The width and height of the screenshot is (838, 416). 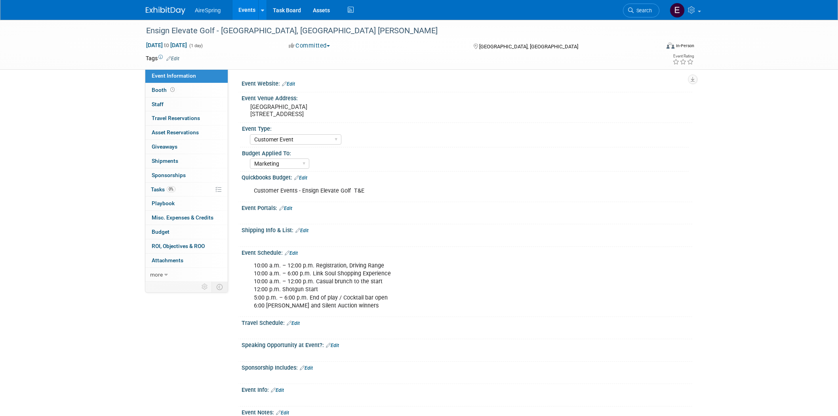 I want to click on td: Toggle Event Tabs, so click(x=220, y=287).